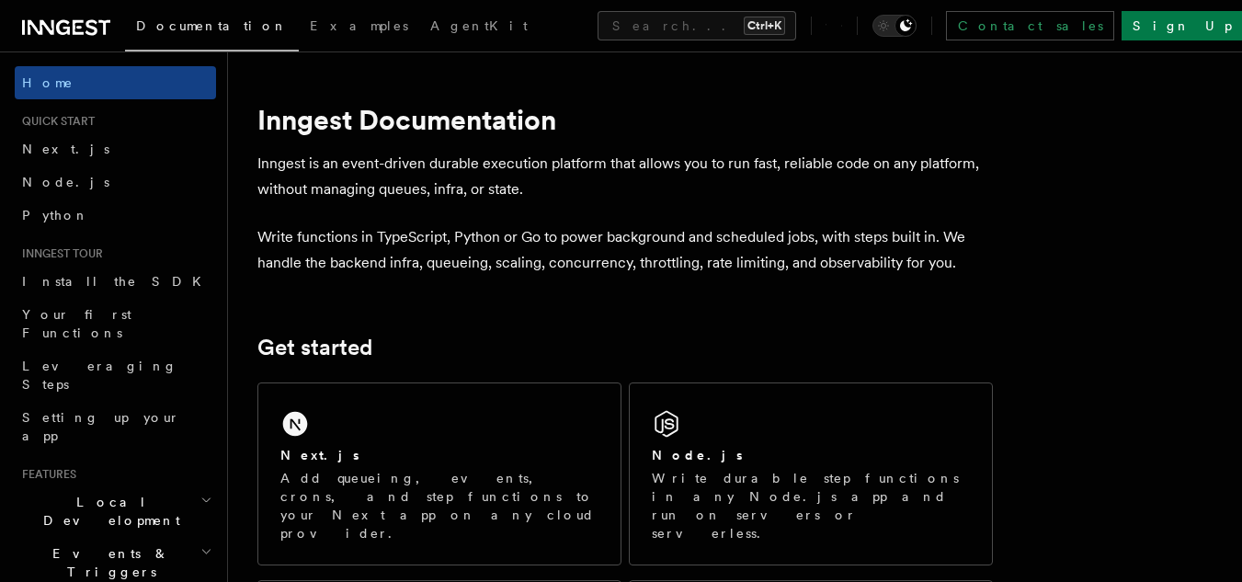  Describe the element at coordinates (359, 26) in the screenshot. I see `span: Examples` at that location.